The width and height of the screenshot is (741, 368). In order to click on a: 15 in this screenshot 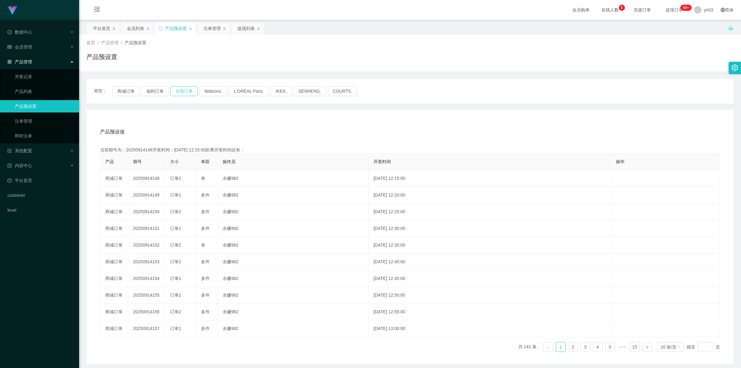, I will do `click(635, 347)`.